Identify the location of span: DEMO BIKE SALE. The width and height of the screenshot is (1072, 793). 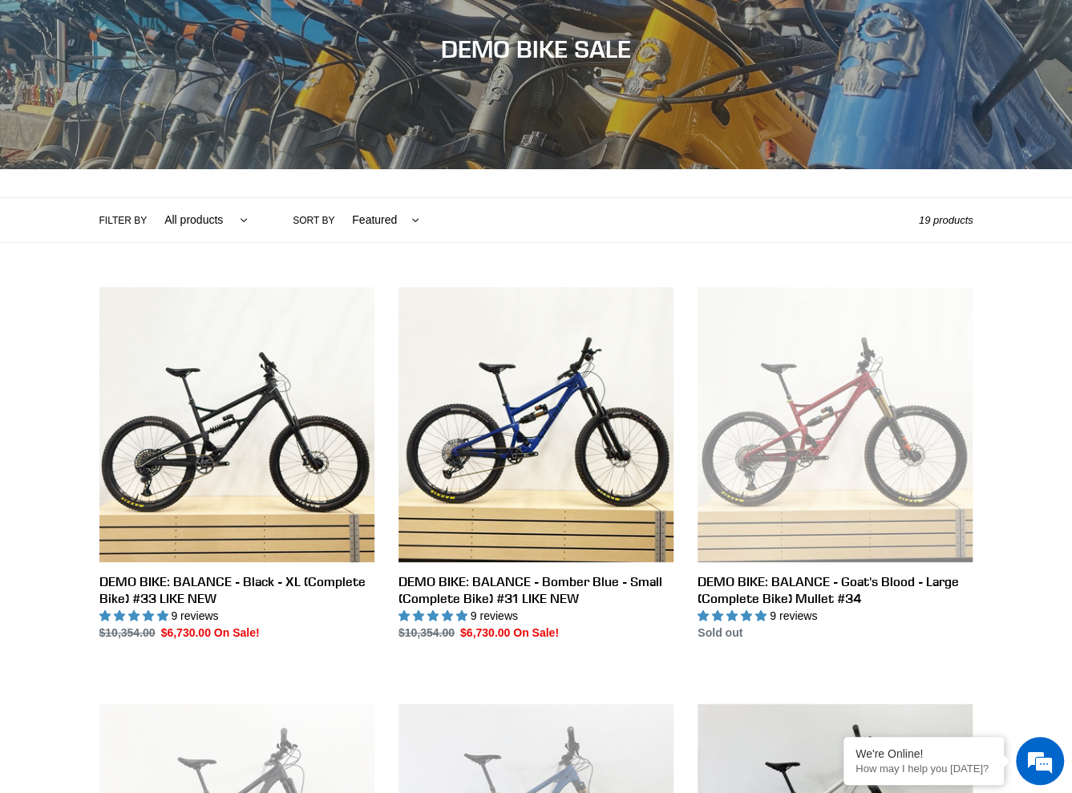
(535, 49).